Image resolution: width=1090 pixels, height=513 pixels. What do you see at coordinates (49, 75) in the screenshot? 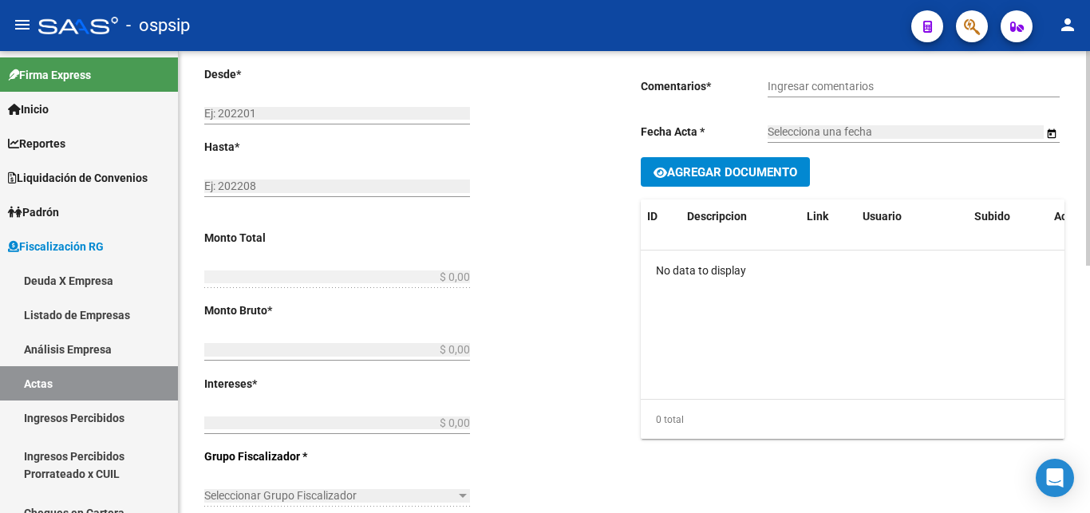
I see `span: Firma Express` at bounding box center [49, 75].